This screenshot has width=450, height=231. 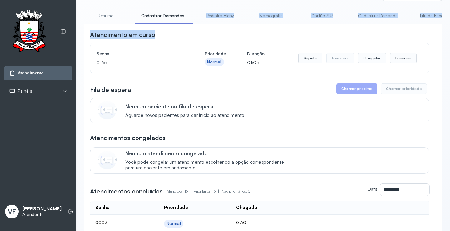 I want to click on button: Congelar, so click(x=372, y=58).